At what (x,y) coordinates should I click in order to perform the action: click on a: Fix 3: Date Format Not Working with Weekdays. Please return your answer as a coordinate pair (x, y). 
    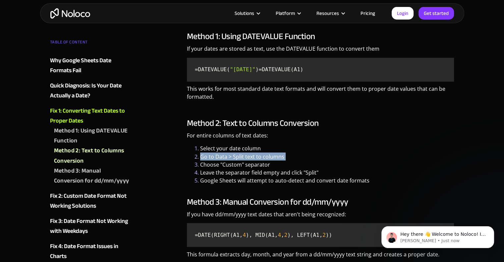
    Looking at the image, I should click on (90, 226).